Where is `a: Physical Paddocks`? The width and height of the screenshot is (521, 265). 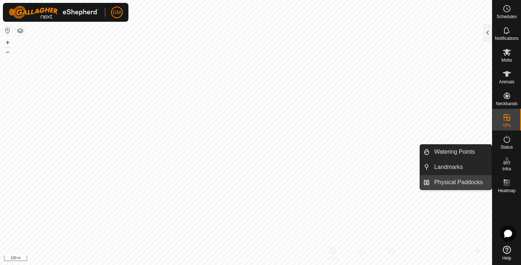
a: Physical Paddocks is located at coordinates (461, 182).